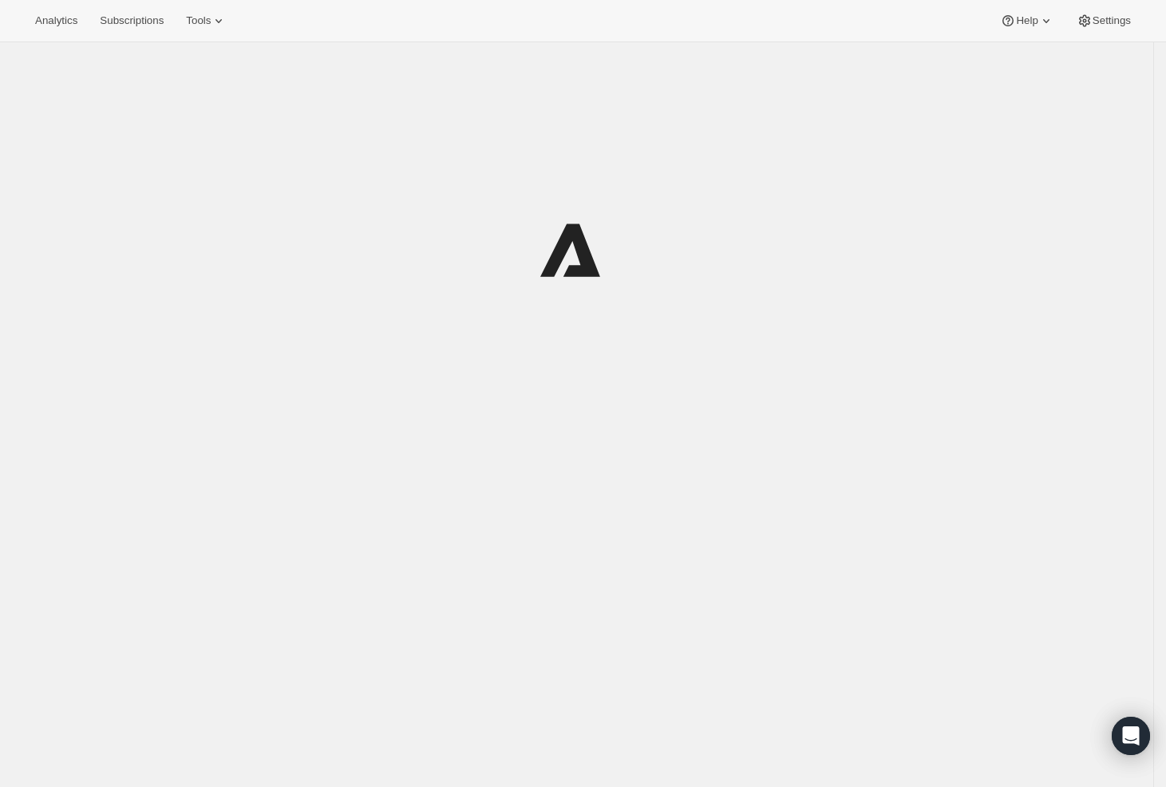 The width and height of the screenshot is (1166, 787). I want to click on span: Settings, so click(1112, 21).